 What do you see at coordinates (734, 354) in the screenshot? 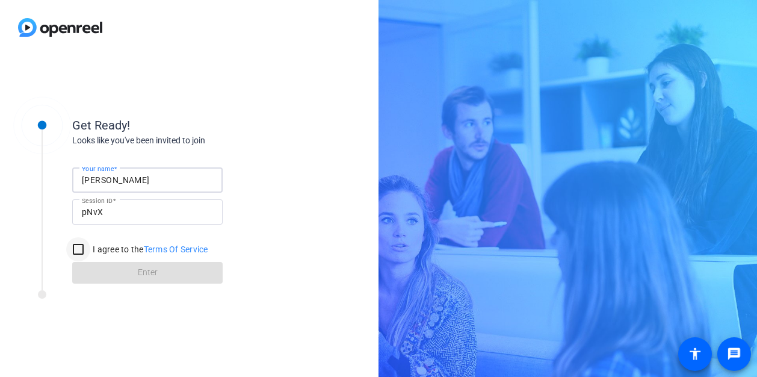
I see `mat-icon: message` at bounding box center [734, 354].